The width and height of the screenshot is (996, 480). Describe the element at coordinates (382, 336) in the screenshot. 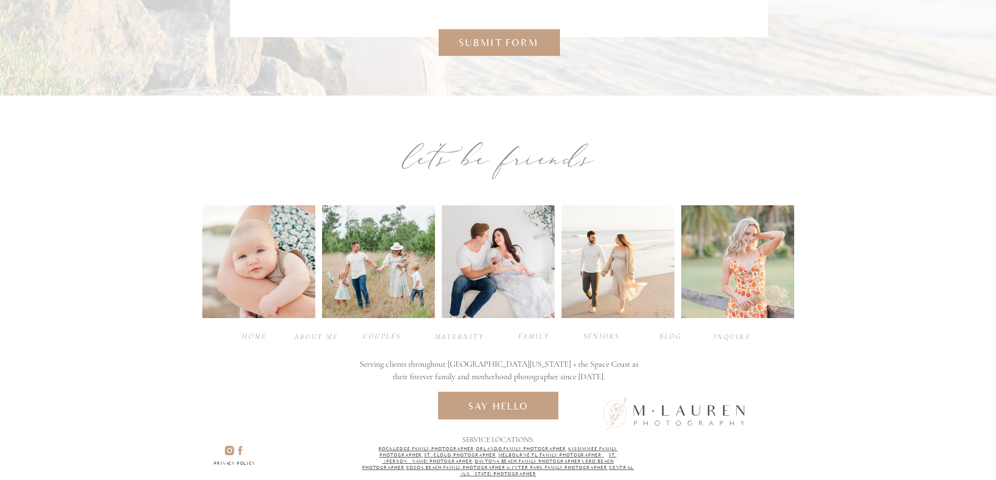

I see `div: Couples` at that location.